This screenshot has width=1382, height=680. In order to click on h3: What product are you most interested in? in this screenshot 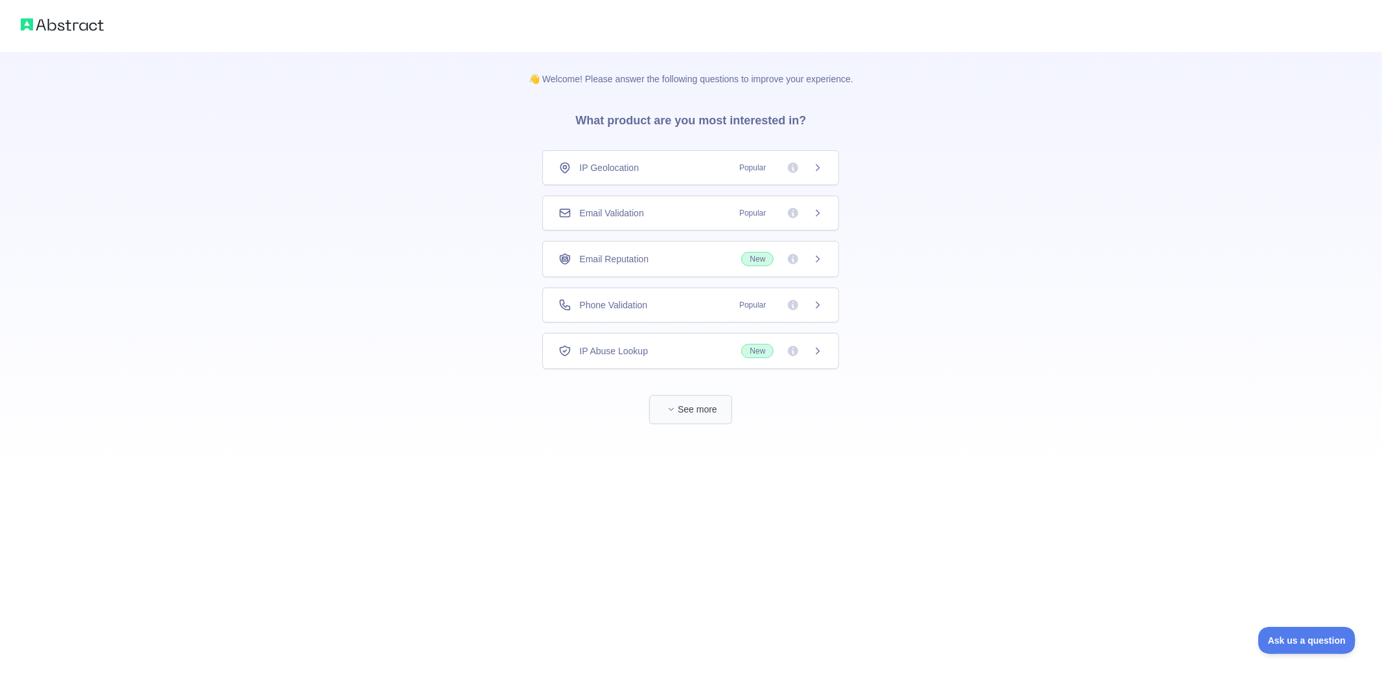, I will do `click(691, 118)`.